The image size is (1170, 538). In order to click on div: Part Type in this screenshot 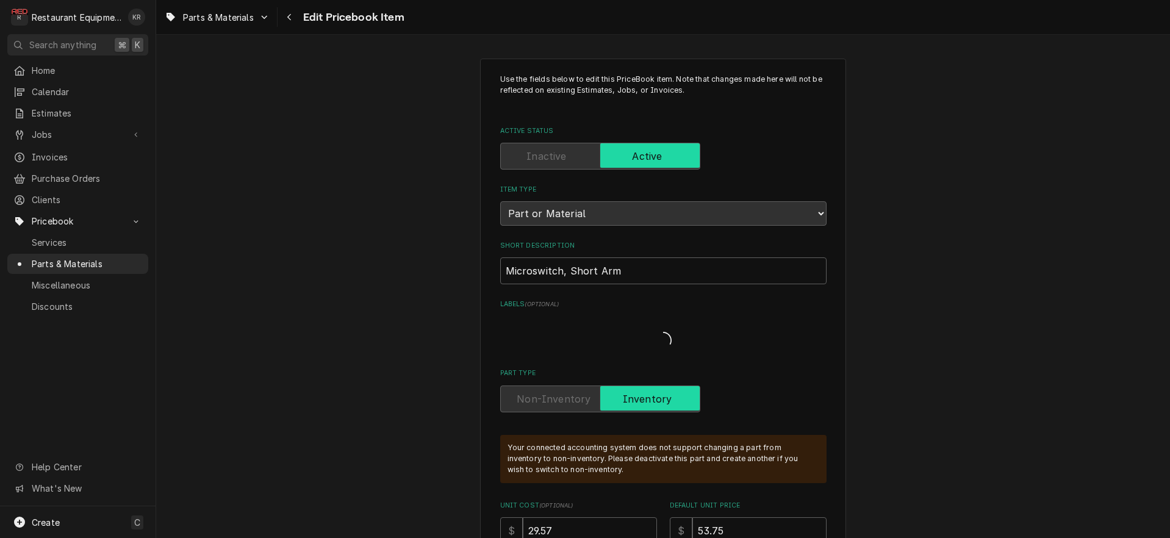, I will do `click(663, 390)`.